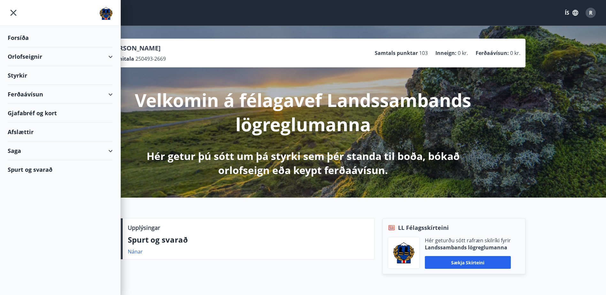  Describe the element at coordinates (60, 57) in the screenshot. I see `div: Orlofseignir` at that location.